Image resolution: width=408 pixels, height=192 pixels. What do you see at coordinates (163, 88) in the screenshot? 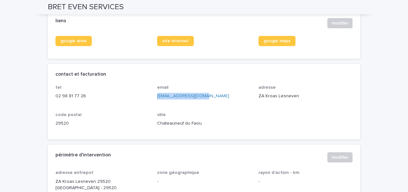
I see `span: email` at bounding box center [163, 88].